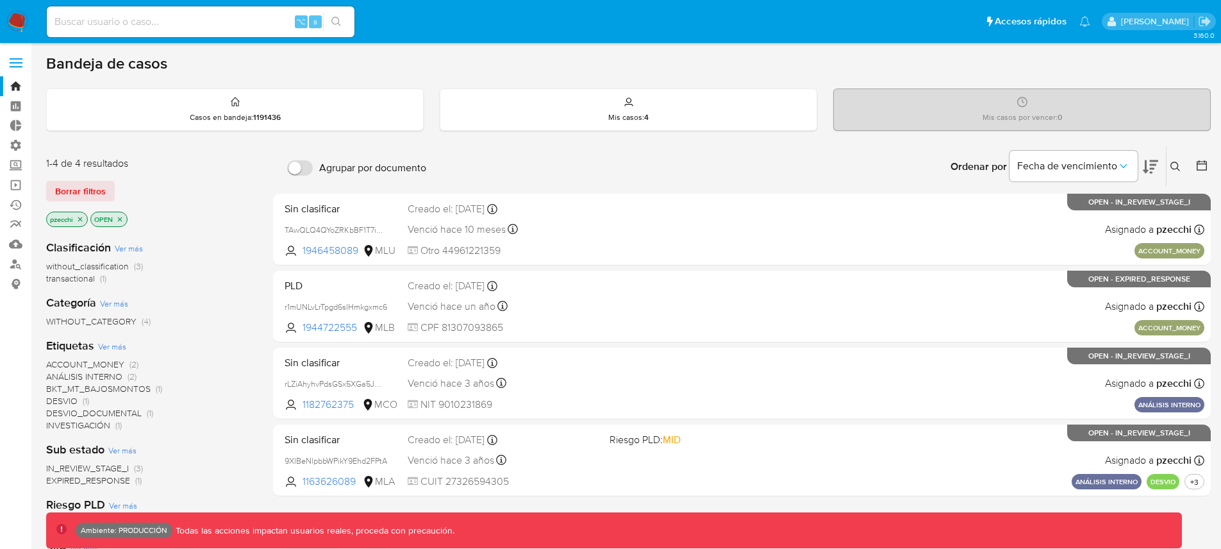  I want to click on span: s, so click(315, 21).